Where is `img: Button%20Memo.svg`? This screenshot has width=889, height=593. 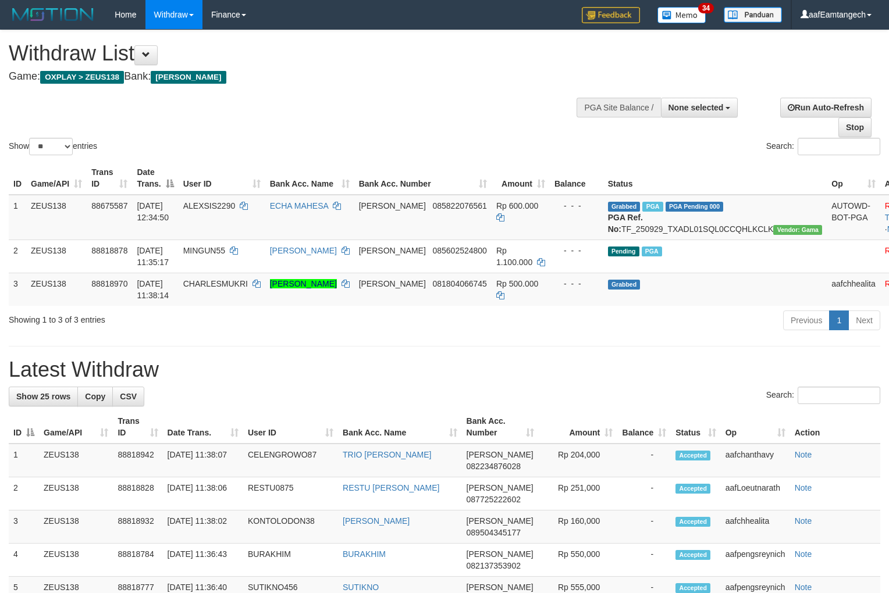 img: Button%20Memo.svg is located at coordinates (682, 15).